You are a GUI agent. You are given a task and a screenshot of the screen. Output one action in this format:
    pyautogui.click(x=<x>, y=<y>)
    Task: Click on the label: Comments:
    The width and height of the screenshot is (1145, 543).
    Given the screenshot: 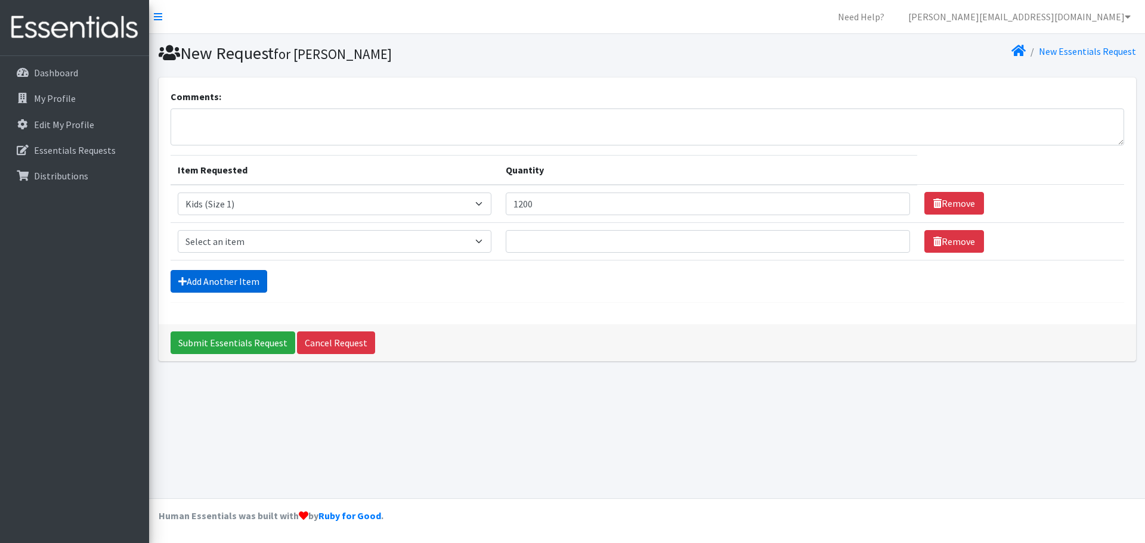 What is the action you would take?
    pyautogui.click(x=196, y=97)
    